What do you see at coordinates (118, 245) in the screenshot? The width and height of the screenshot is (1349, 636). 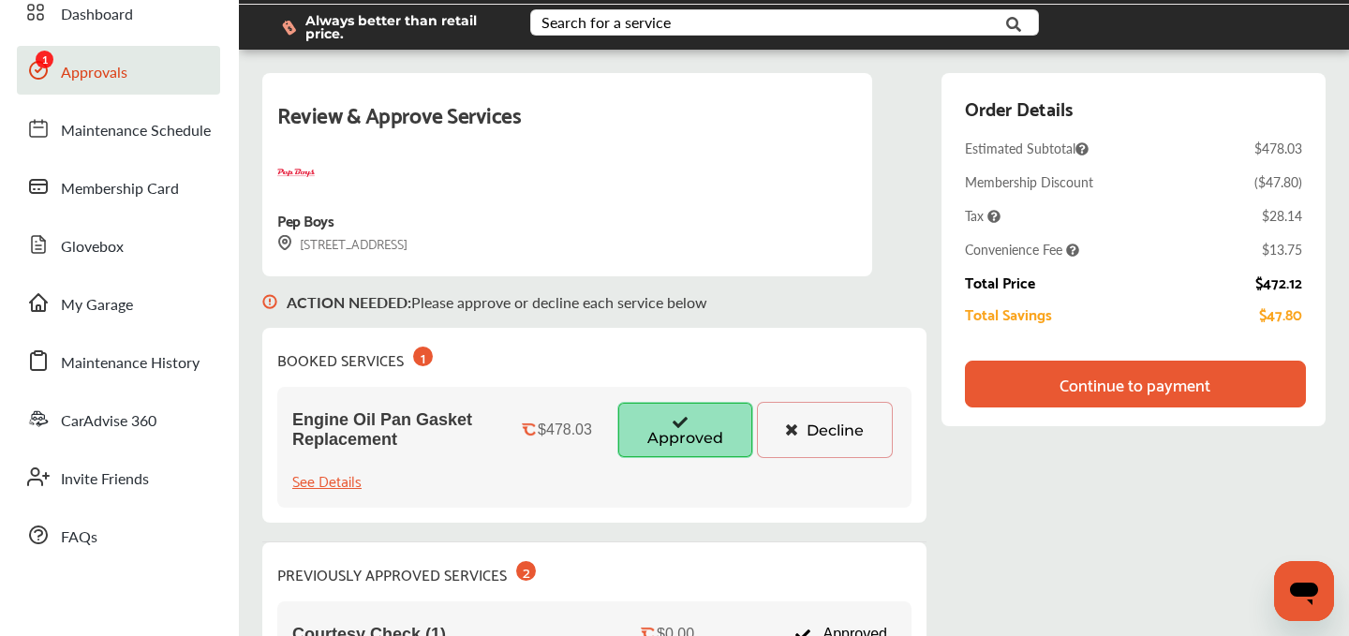 I see `a: Glovebox` at bounding box center [118, 245].